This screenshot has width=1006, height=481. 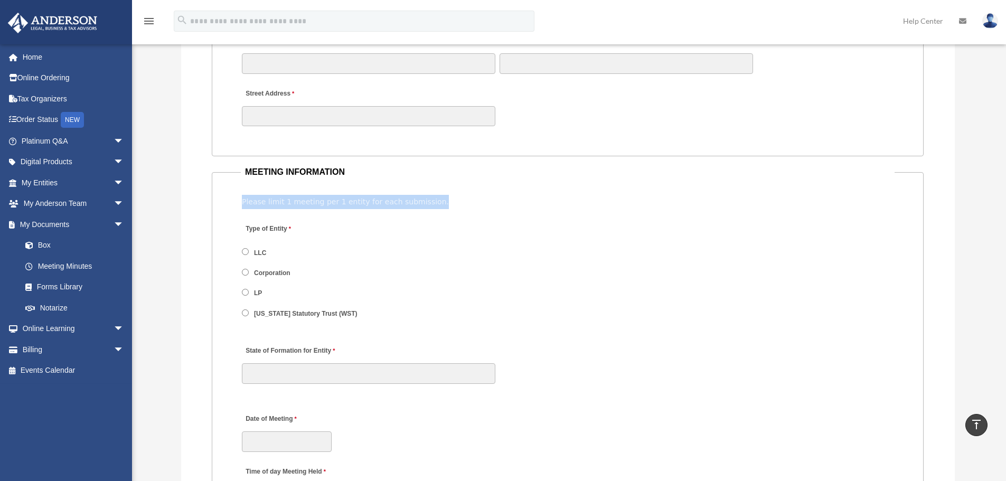 I want to click on a: Meeting Minutes, so click(x=74, y=266).